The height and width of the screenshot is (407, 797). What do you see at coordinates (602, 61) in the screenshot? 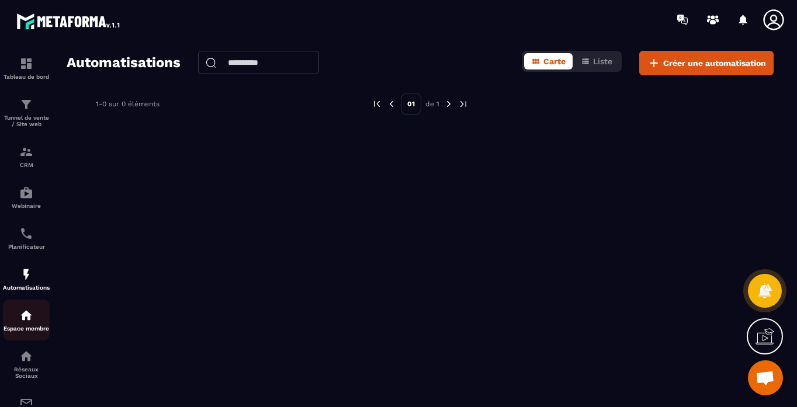
I see `span: Liste` at bounding box center [602, 61].